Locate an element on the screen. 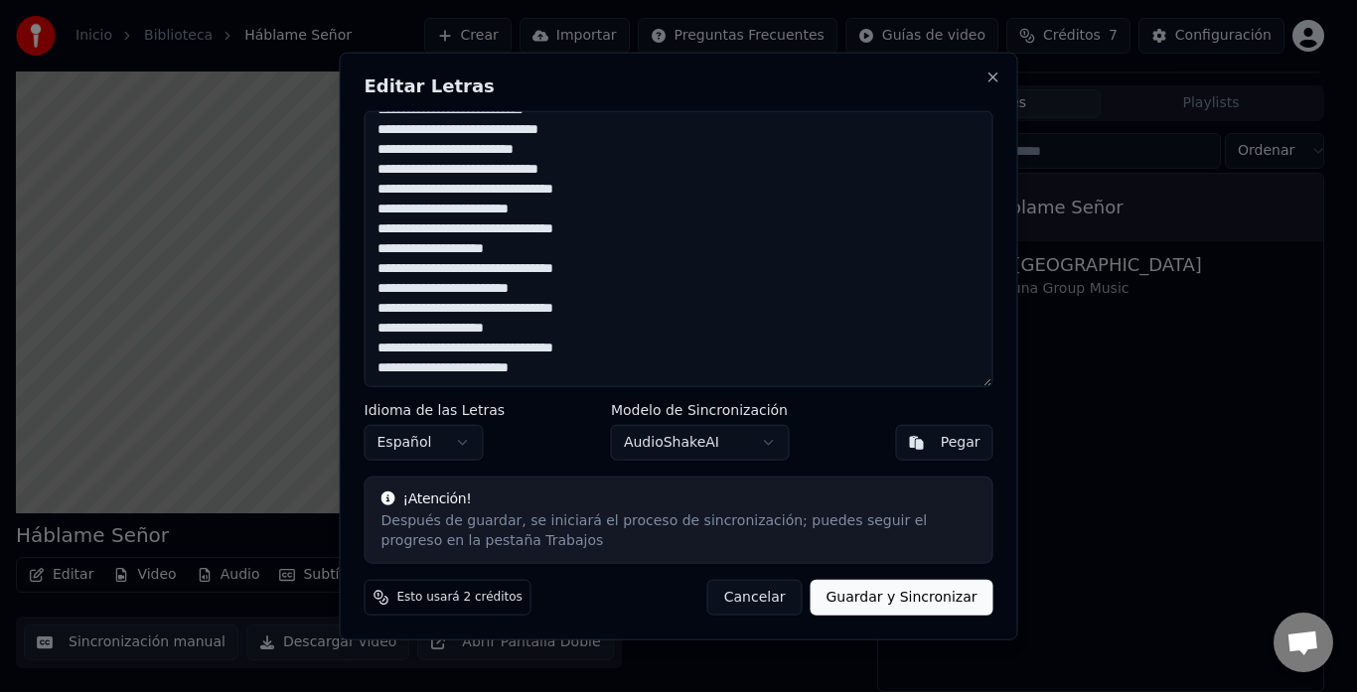  span: Esto usará 2 créditos is located at coordinates (460, 598).